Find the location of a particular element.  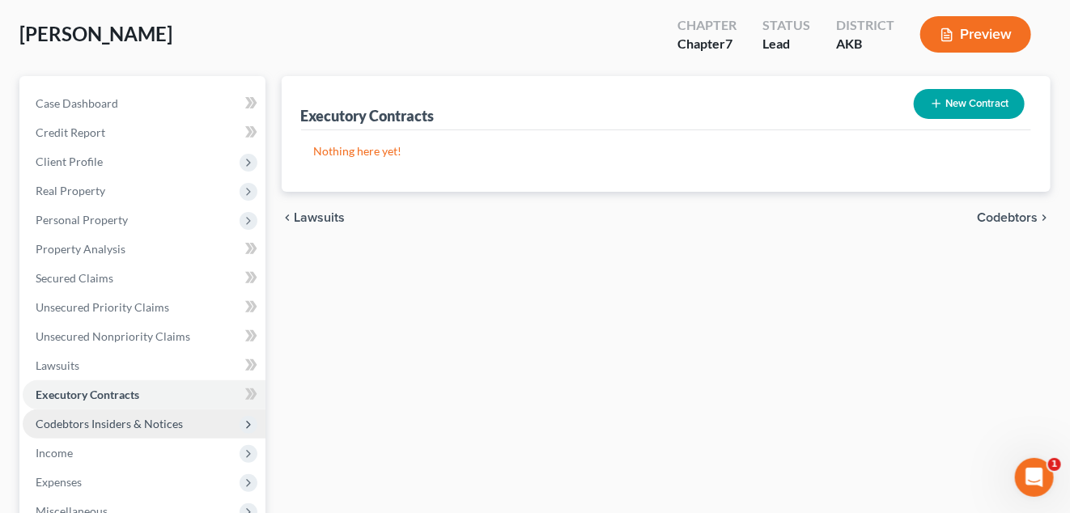

div: Status is located at coordinates (786, 25).